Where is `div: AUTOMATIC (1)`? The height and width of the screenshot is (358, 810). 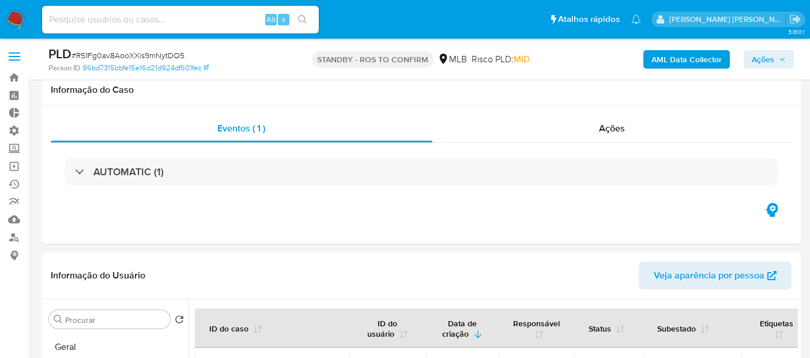
div: AUTOMATIC (1) is located at coordinates (421, 172).